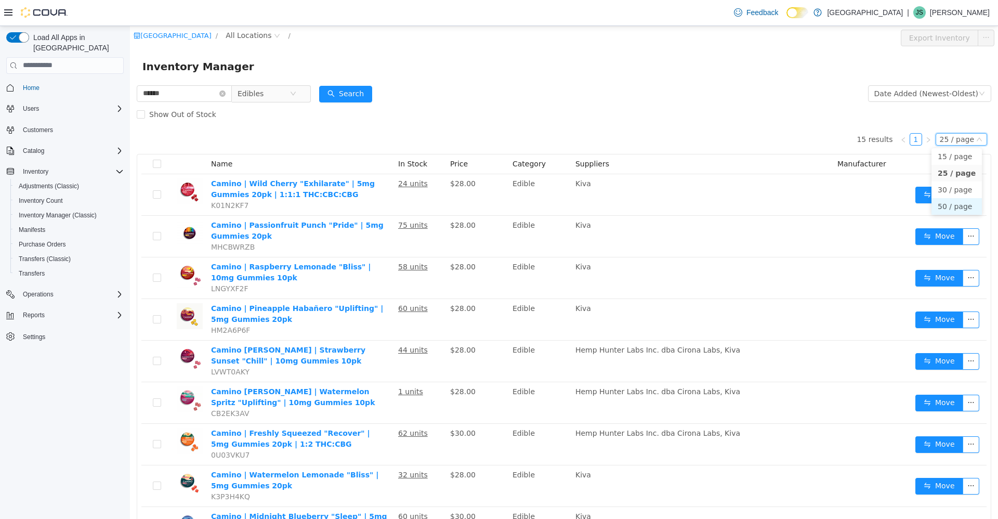  What do you see at coordinates (52, 88) in the screenshot?
I see `span: Show Out of Stock` at bounding box center [52, 88].